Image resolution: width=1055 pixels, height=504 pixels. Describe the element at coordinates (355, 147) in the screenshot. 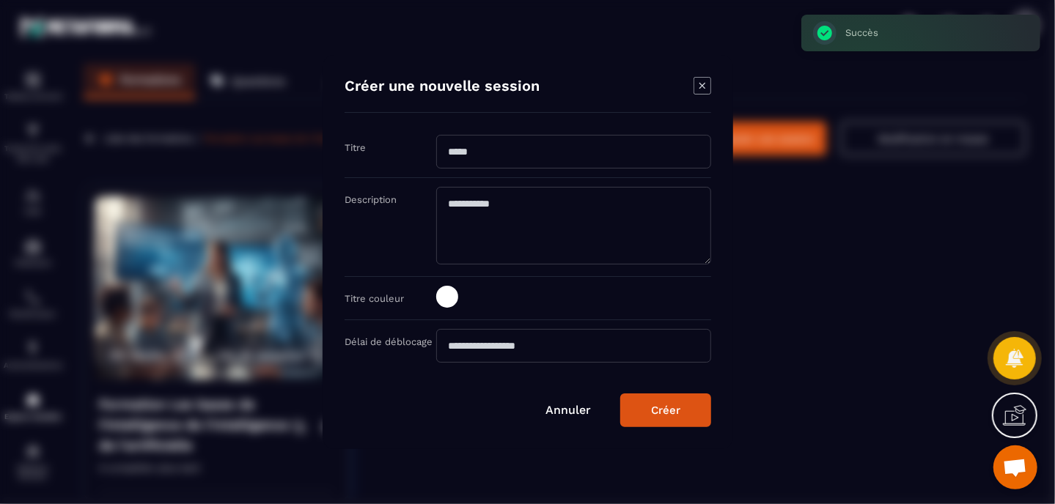

I see `label: Titre` at that location.